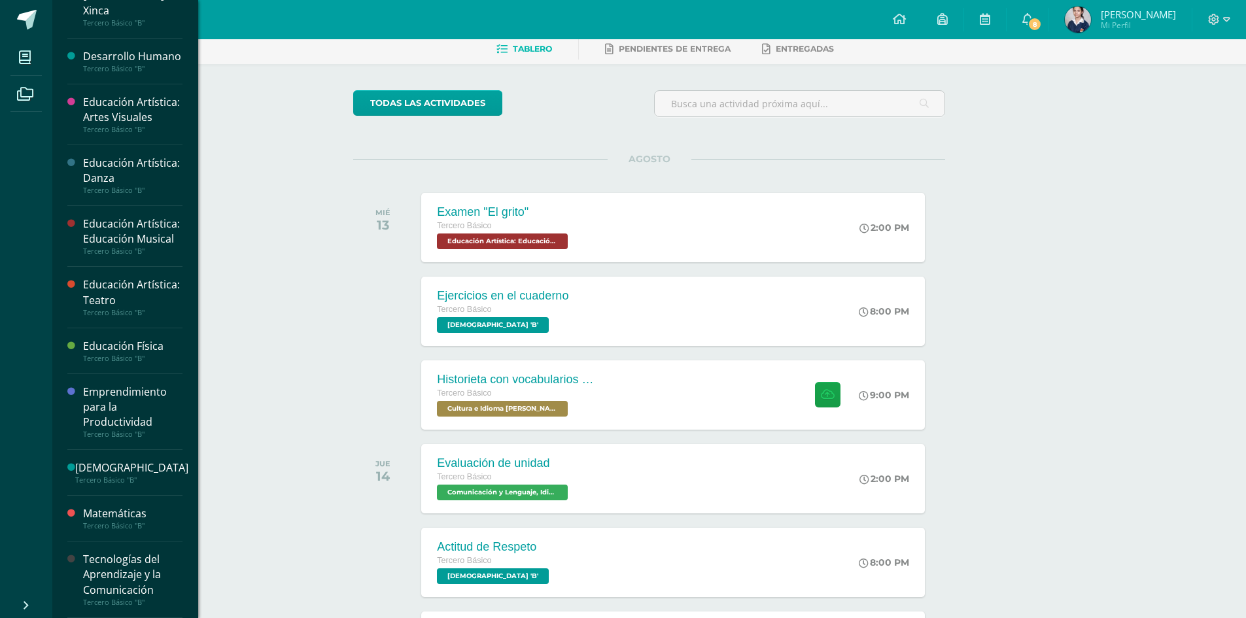 This screenshot has width=1246, height=618. Describe the element at coordinates (428, 103) in the screenshot. I see `a: todas las Actividades` at that location.